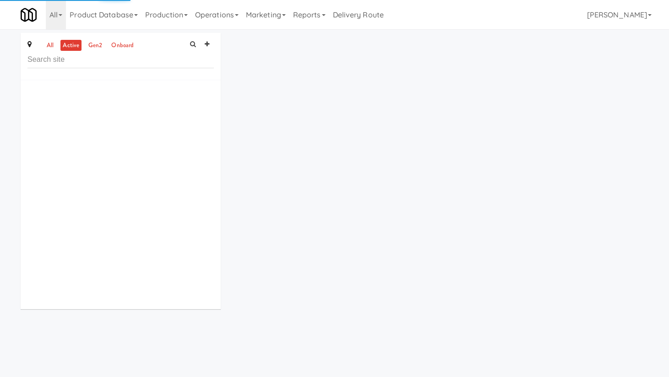 This screenshot has height=377, width=669. What do you see at coordinates (71, 45) in the screenshot?
I see `a: active` at bounding box center [71, 45].